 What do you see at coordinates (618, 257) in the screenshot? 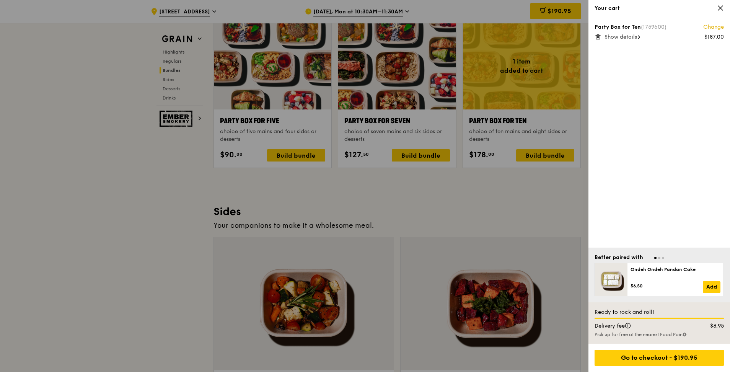
I see `div: Better paired with` at bounding box center [618, 257].